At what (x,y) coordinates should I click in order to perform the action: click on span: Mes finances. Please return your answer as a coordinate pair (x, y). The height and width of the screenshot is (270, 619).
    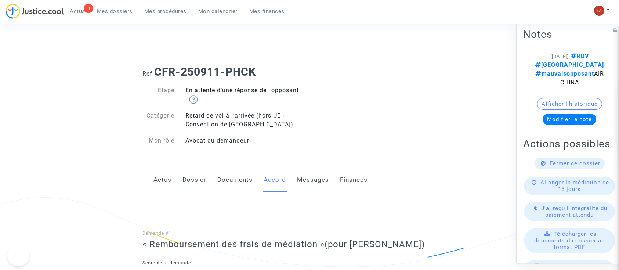
    Looking at the image, I should click on (267, 11).